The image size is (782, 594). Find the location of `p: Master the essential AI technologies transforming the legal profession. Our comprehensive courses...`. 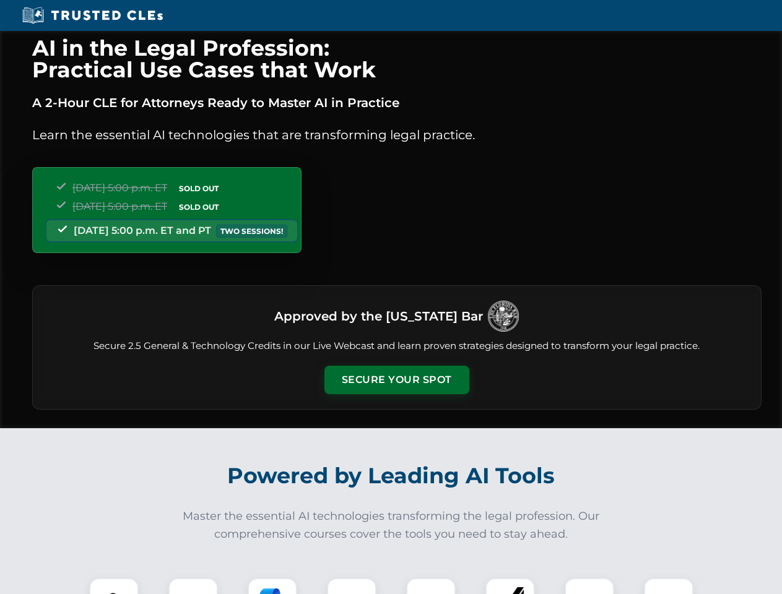

p: Master the essential AI technologies transforming the legal profession. Our comprehensive courses... is located at coordinates (391, 526).